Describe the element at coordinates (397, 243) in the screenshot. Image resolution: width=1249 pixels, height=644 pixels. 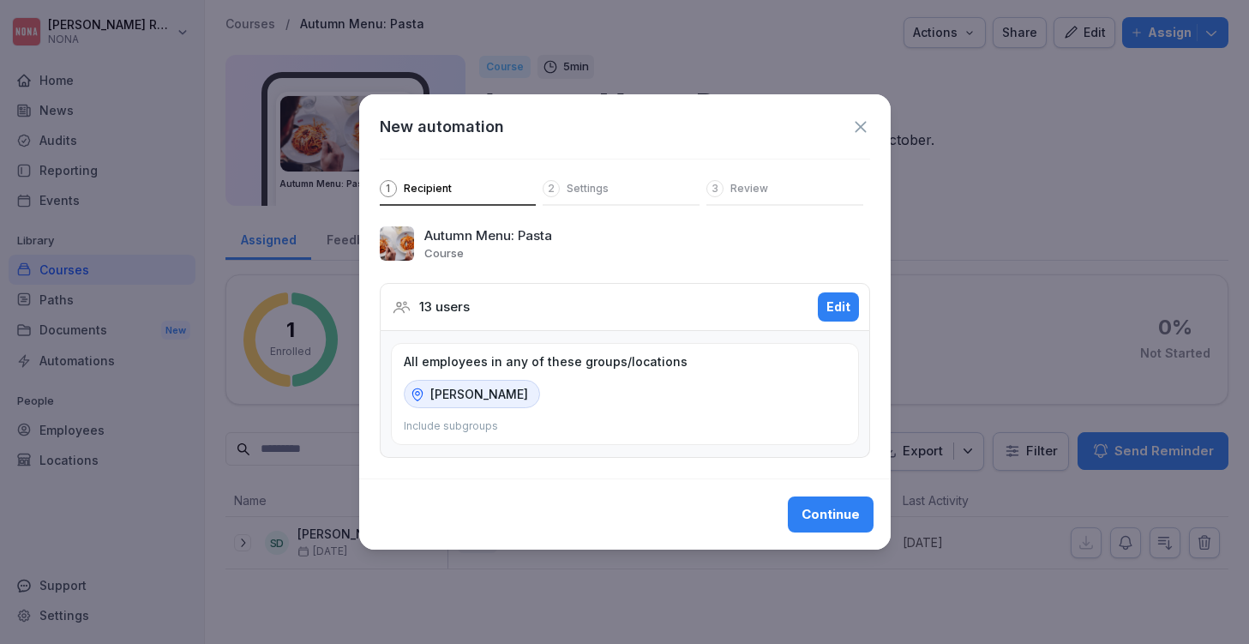
I see `img: Autumn Menu: Pasta` at that location.